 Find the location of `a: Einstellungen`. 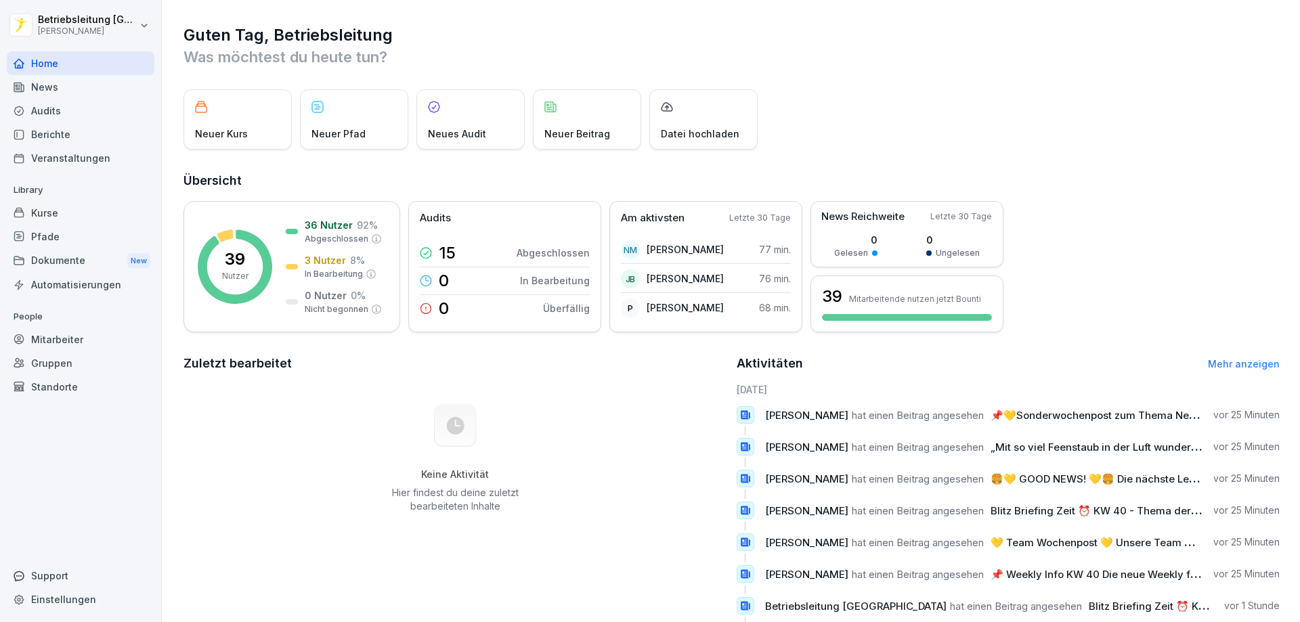

a: Einstellungen is located at coordinates (81, 599).